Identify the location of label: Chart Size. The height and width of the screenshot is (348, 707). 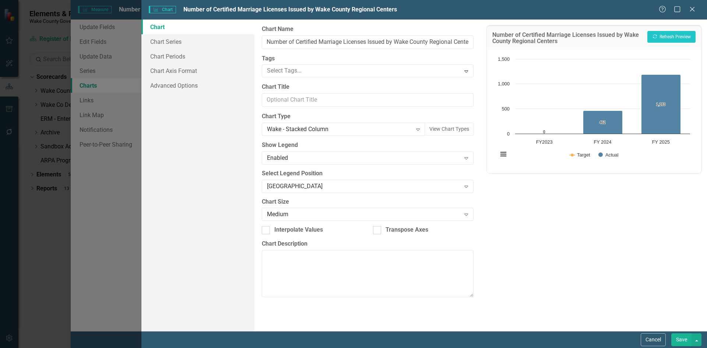
(367, 202).